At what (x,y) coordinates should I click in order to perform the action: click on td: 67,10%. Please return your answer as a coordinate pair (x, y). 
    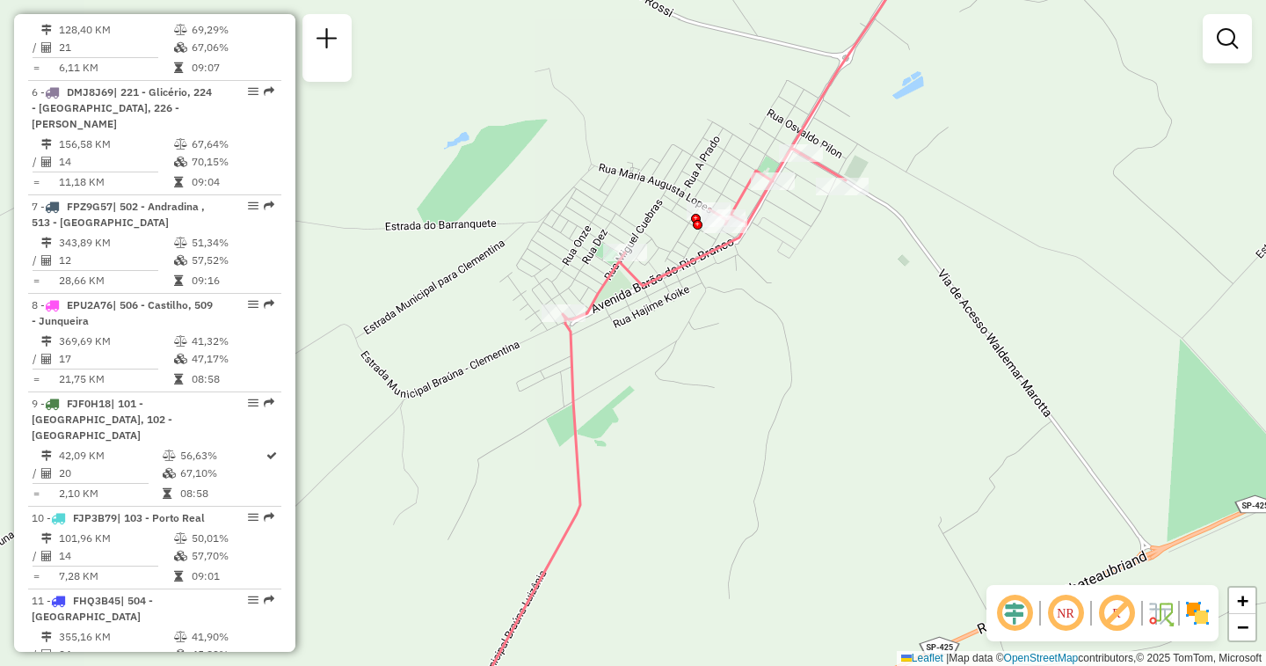
    Looking at the image, I should click on (222, 473).